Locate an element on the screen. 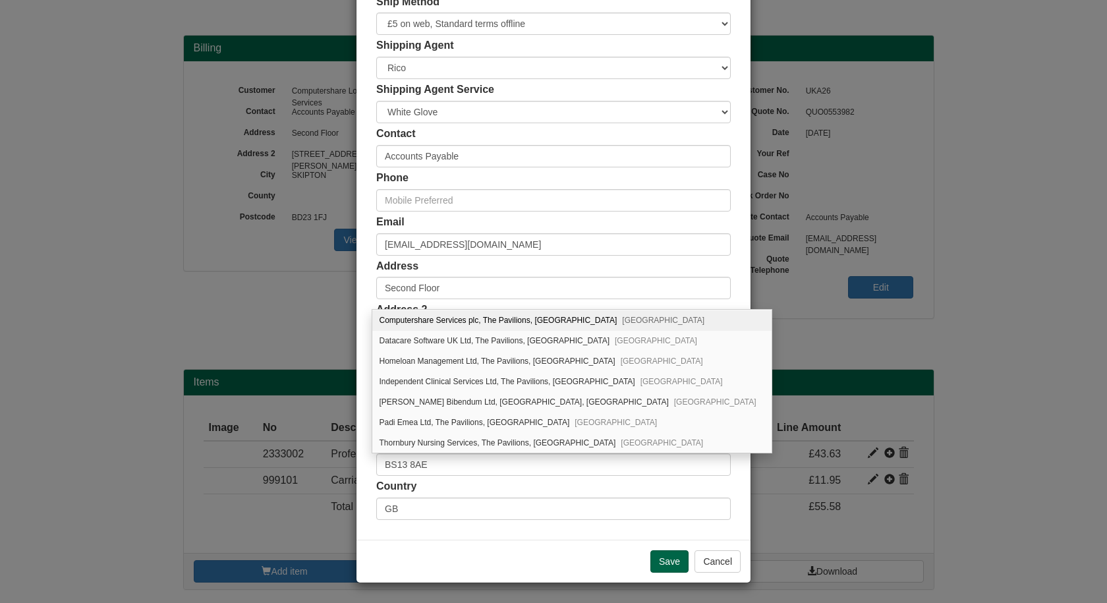 Image resolution: width=1107 pixels, height=603 pixels. label: Phone is located at coordinates (392, 178).